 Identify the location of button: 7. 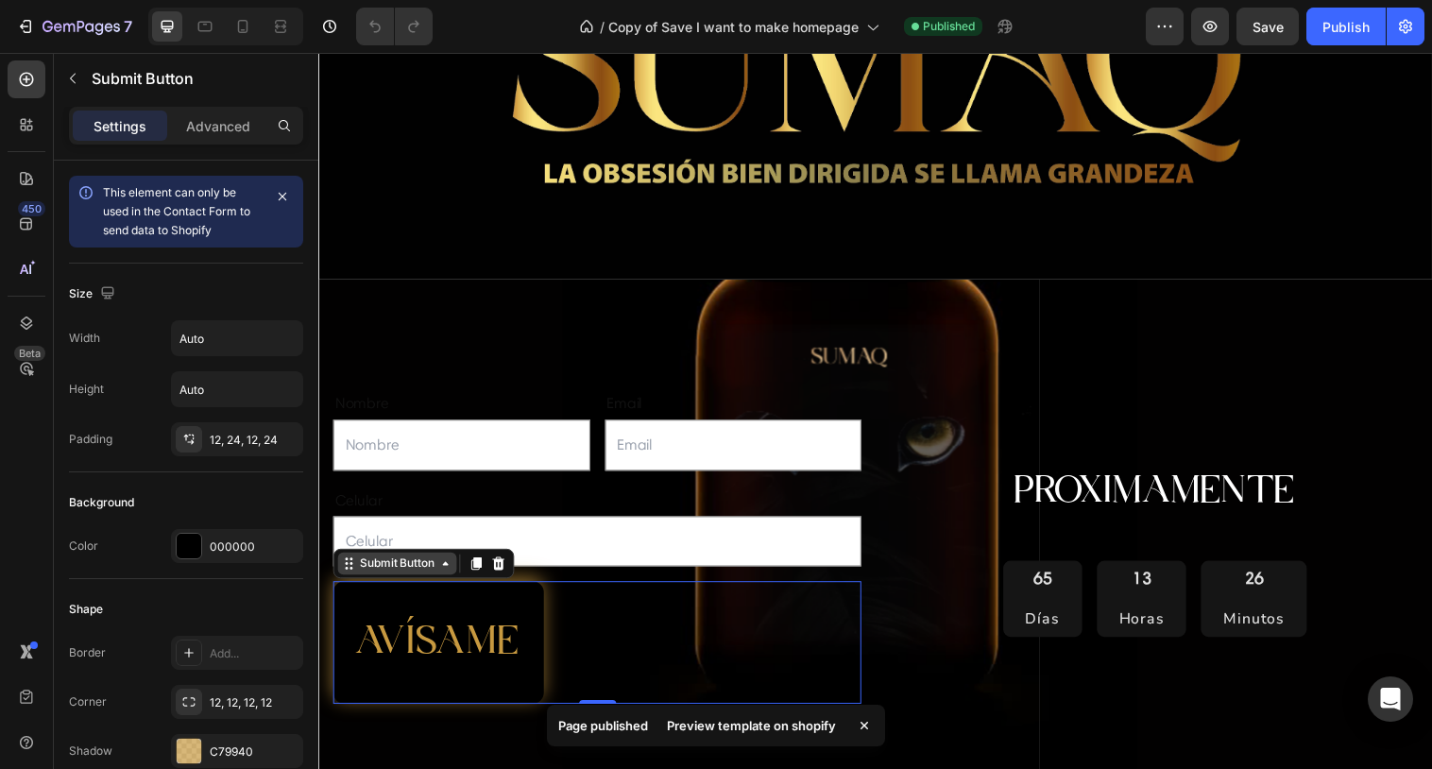
(74, 26).